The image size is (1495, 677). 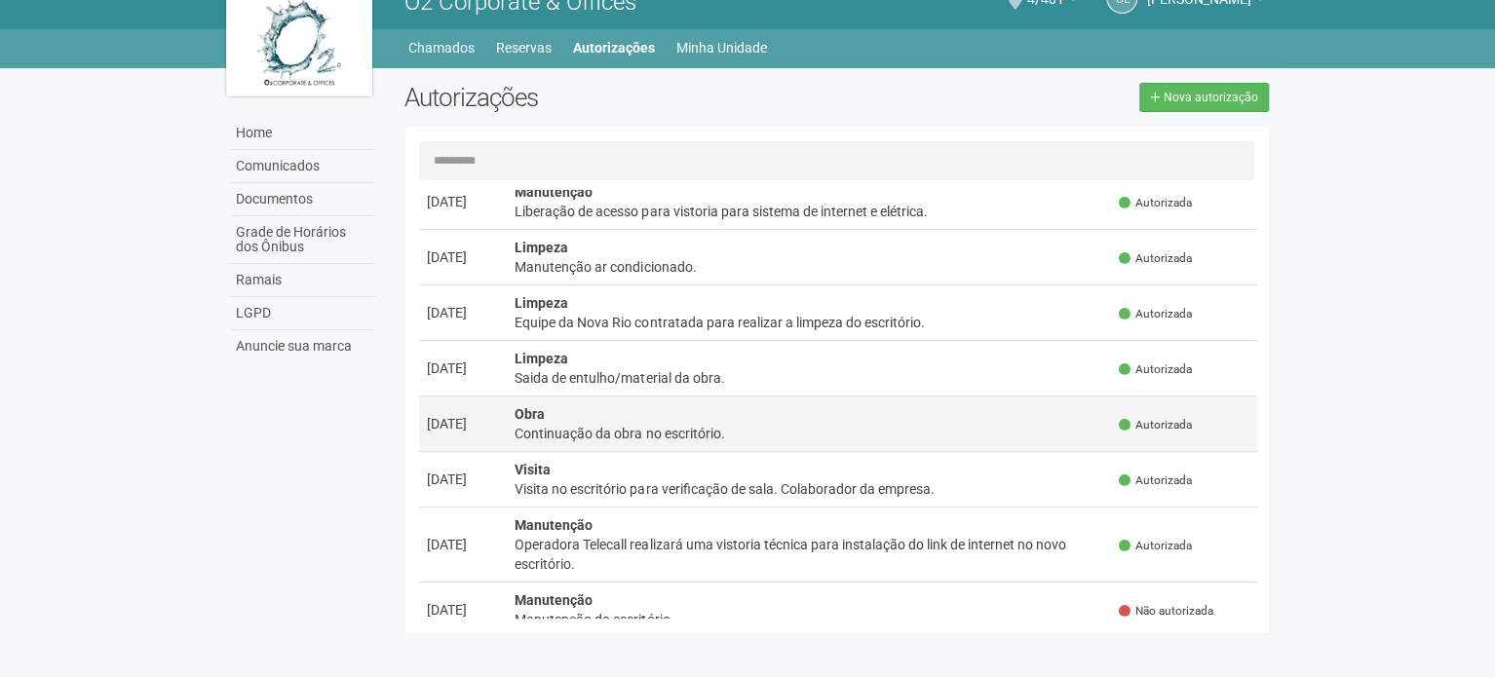 I want to click on a: Anuncie sua marca, so click(x=303, y=346).